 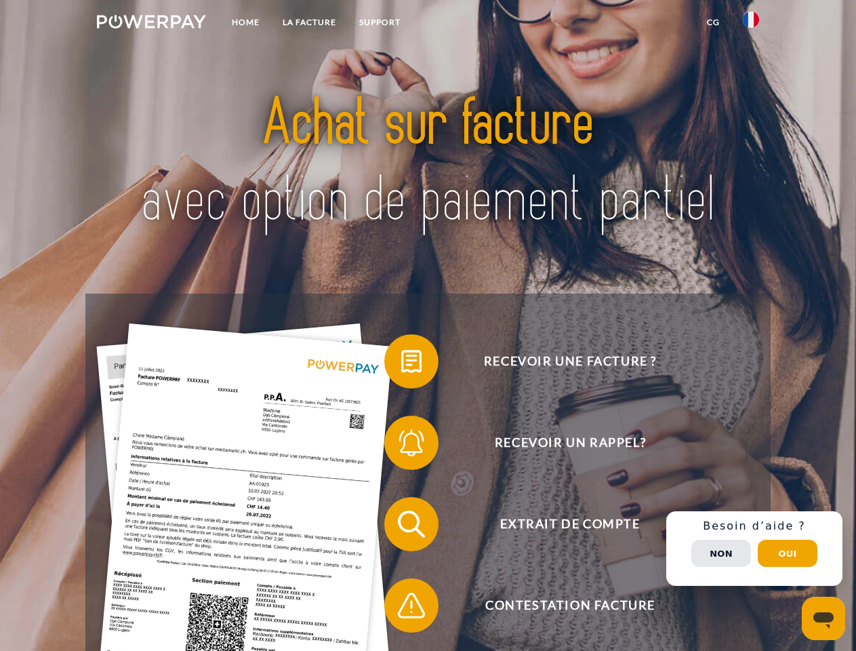 What do you see at coordinates (721, 553) in the screenshot?
I see `button: Non` at bounding box center [721, 553].